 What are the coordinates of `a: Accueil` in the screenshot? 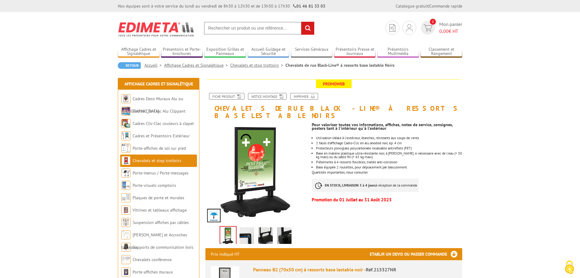 It's located at (154, 65).